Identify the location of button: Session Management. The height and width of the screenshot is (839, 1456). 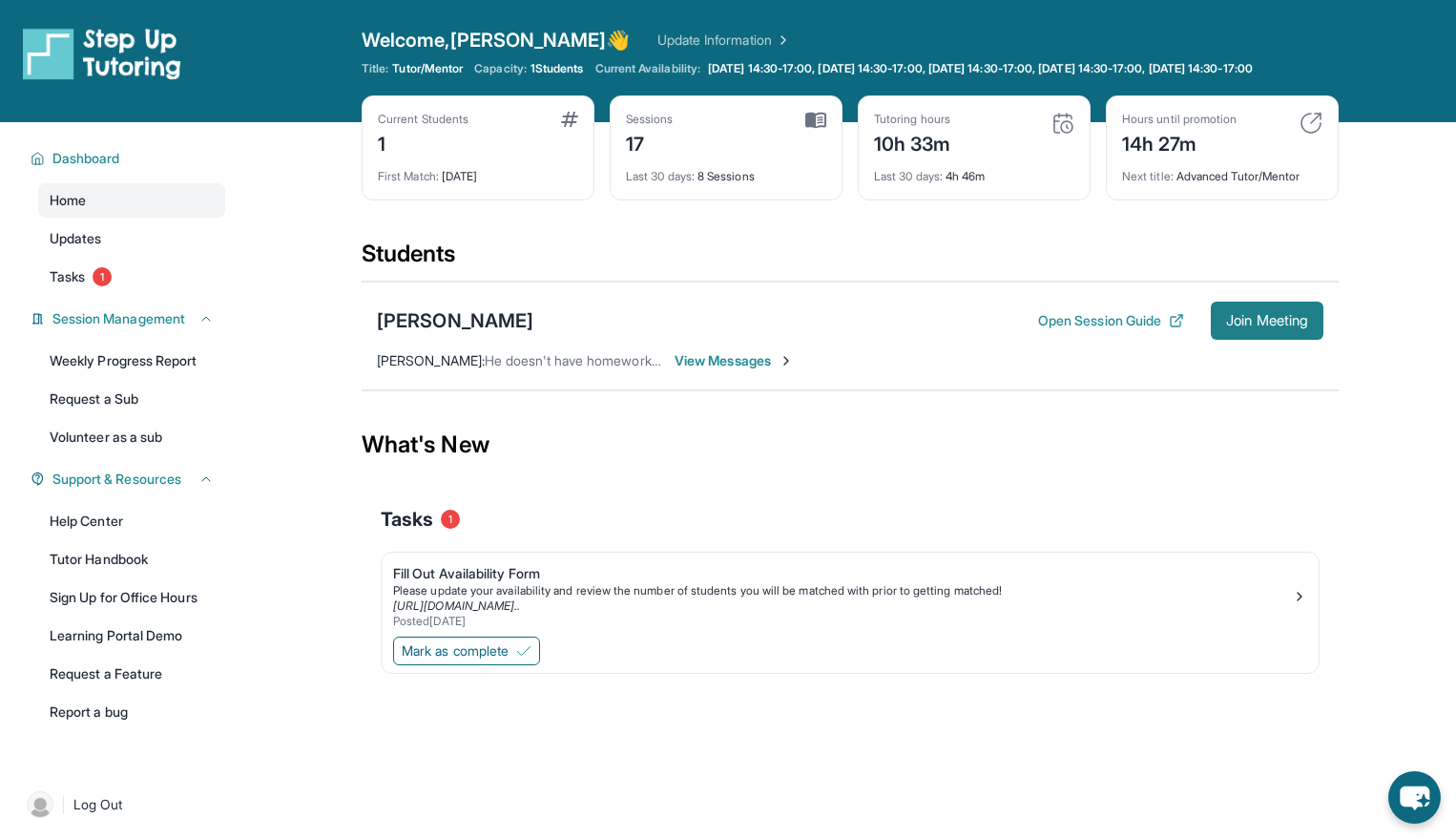
(128, 319).